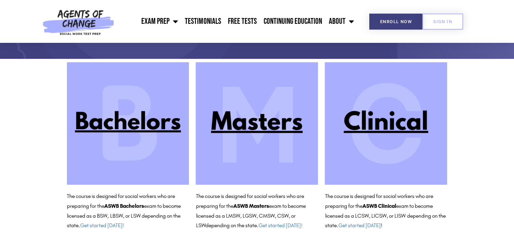  Describe the element at coordinates (292, 21) in the screenshot. I see `a: Continuing Education` at that location.